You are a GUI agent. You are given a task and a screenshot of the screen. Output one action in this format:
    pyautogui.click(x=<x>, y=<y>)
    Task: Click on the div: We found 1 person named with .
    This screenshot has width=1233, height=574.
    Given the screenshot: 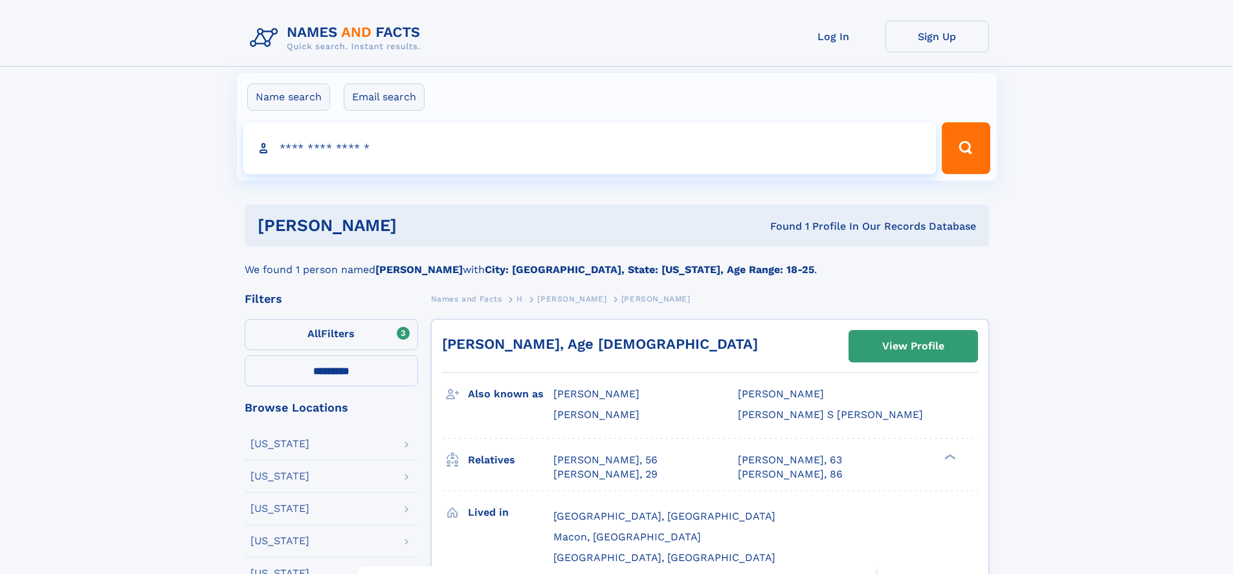 What is the action you would take?
    pyautogui.click(x=617, y=262)
    